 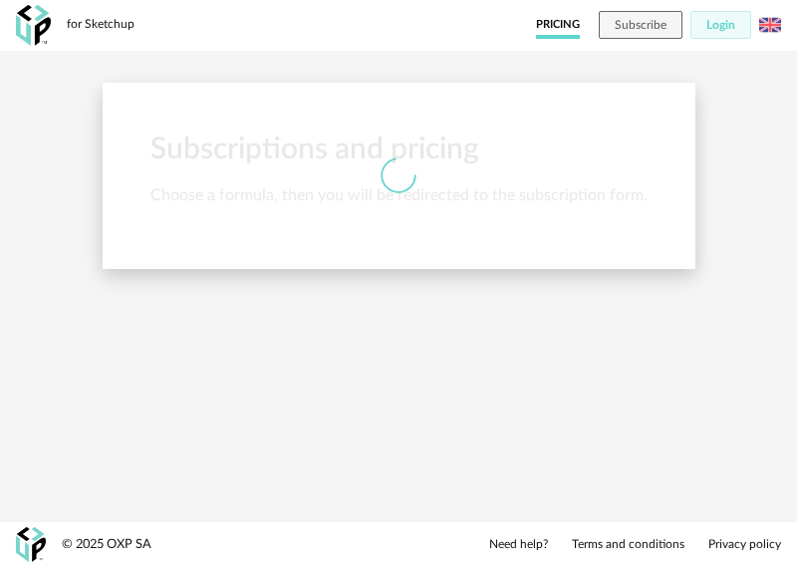 I want to click on button: Login, so click(x=720, y=25).